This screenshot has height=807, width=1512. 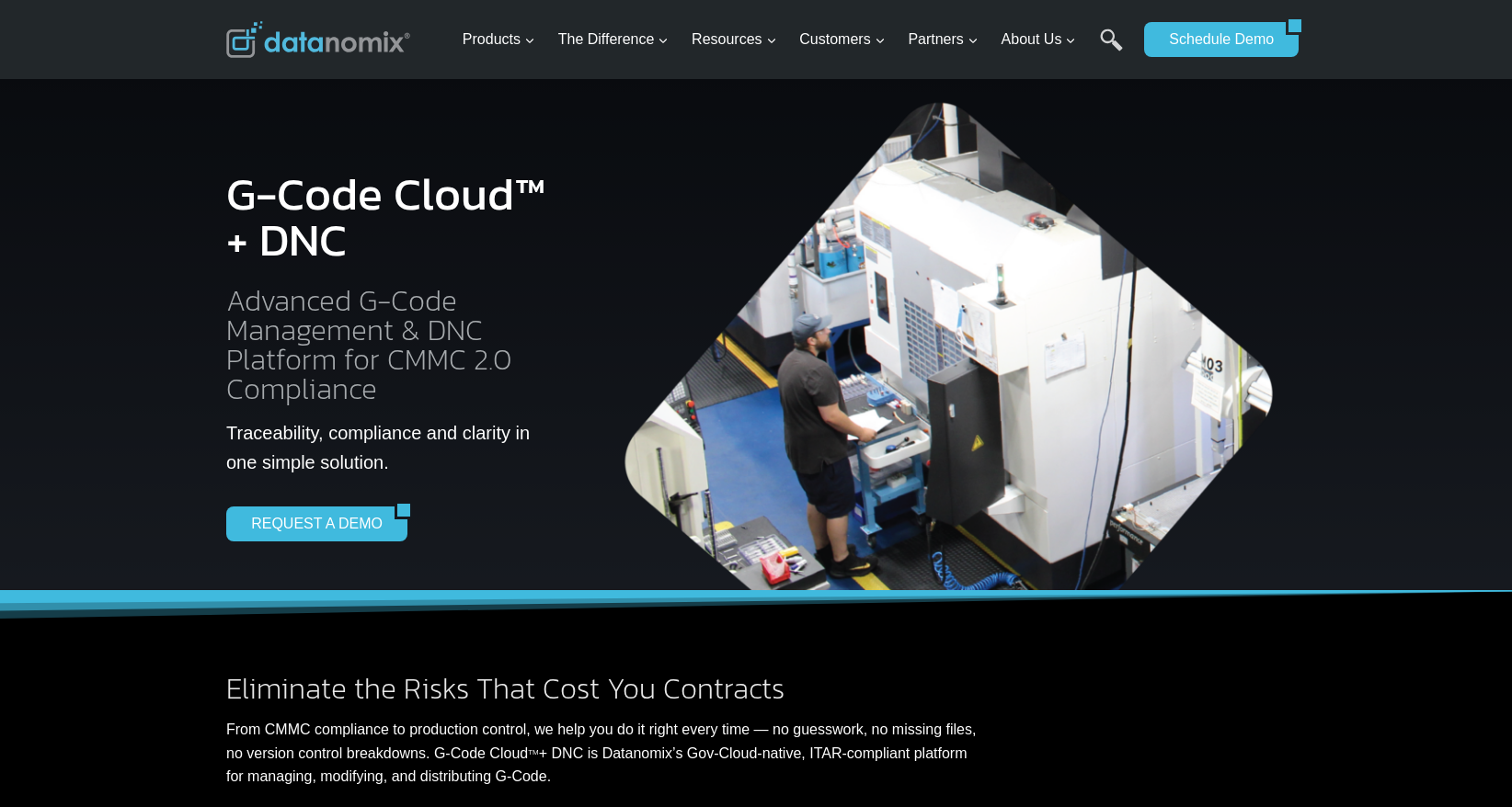 I want to click on span: Partners, so click(x=943, y=40).